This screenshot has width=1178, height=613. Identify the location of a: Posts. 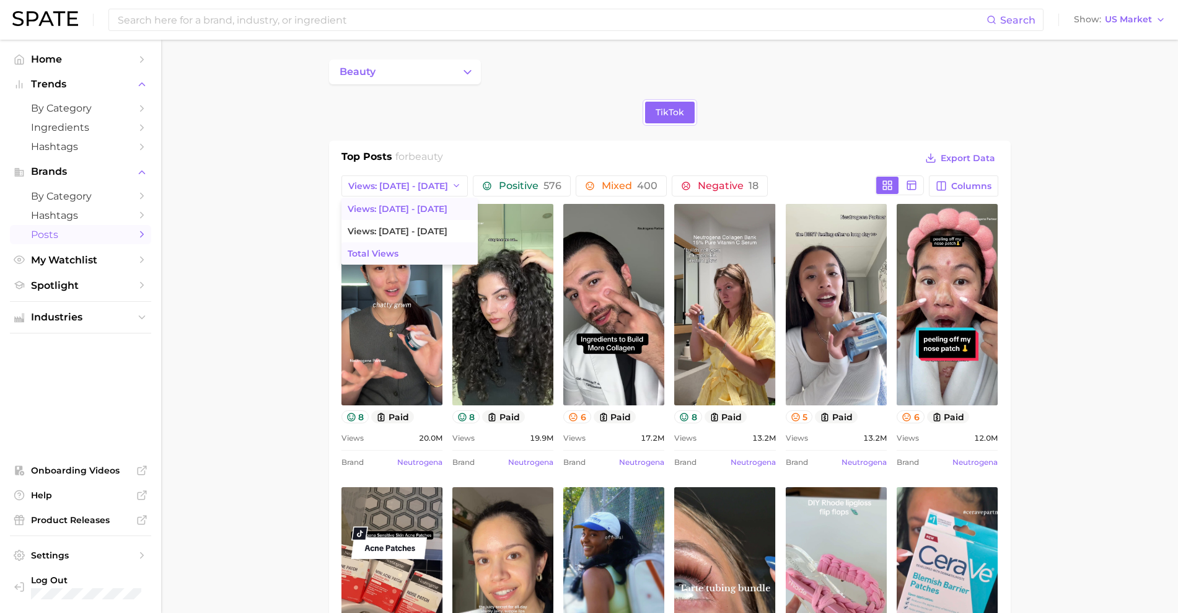
(81, 234).